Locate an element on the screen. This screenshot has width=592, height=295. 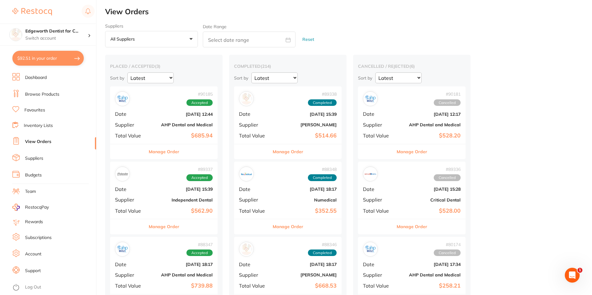
span: # 80174 is located at coordinates (447, 244).